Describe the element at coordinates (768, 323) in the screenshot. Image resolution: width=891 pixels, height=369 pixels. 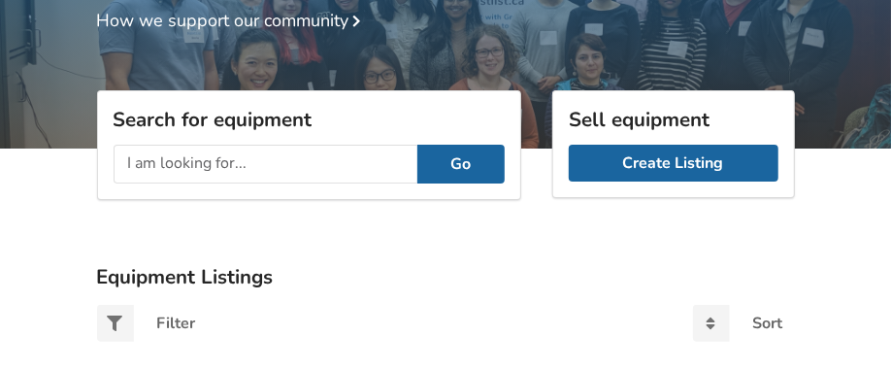
I see `div: Sort` at that location.